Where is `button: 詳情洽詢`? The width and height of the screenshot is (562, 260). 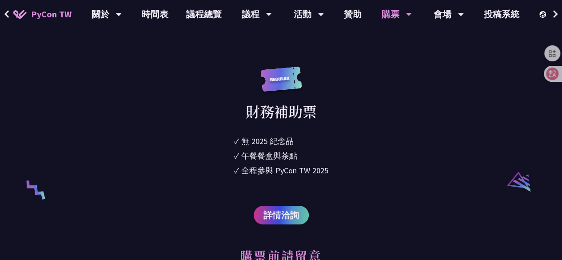
button: 詳情洽詢 is located at coordinates (281, 215).